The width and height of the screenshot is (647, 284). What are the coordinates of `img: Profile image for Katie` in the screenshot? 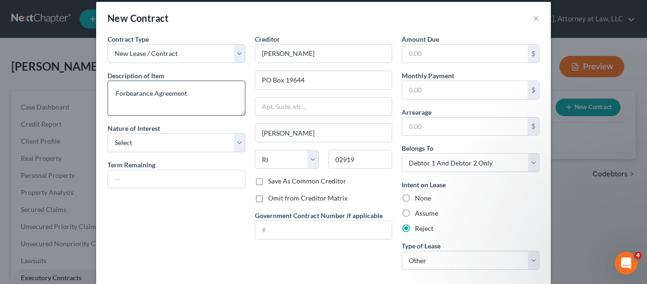 It's located at (35, 13).